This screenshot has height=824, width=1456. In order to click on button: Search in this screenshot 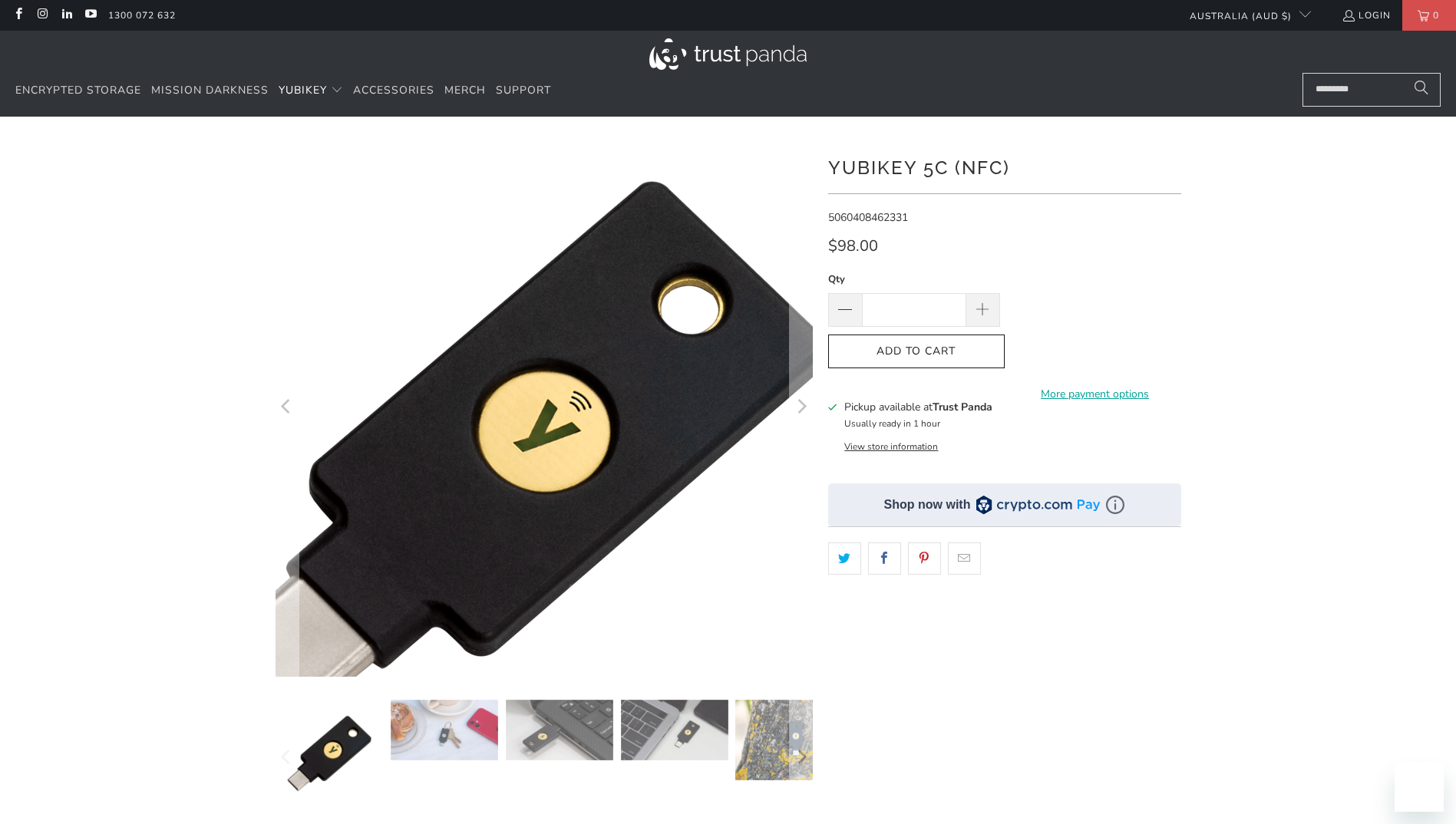, I will do `click(1421, 90)`.